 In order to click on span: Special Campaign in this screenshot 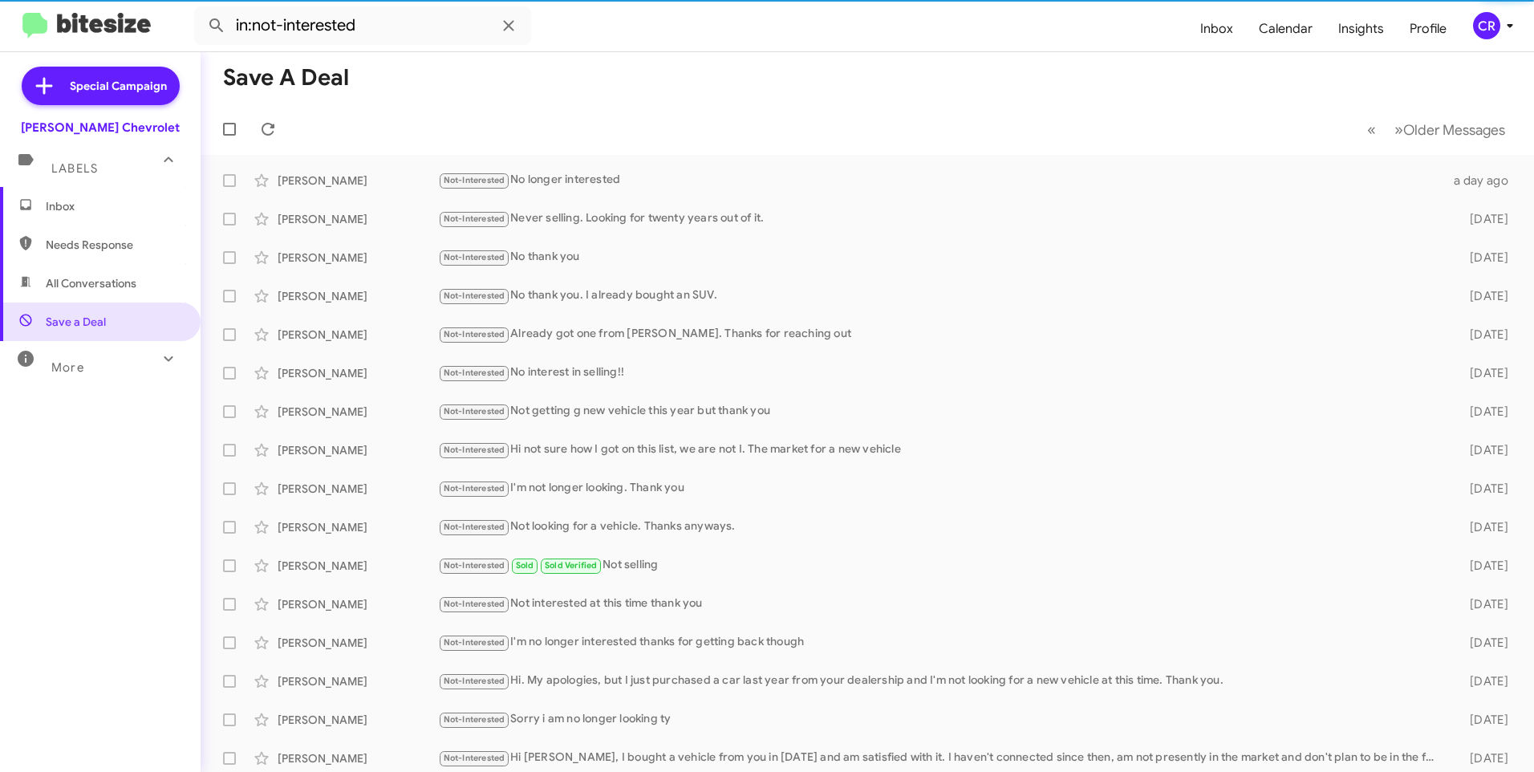, I will do `click(118, 86)`.